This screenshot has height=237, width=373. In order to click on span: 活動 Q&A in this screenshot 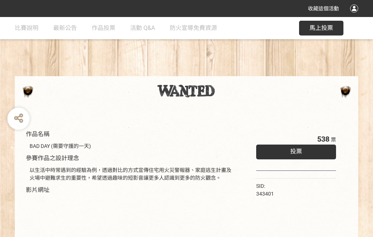, I will do `click(142, 28)`.